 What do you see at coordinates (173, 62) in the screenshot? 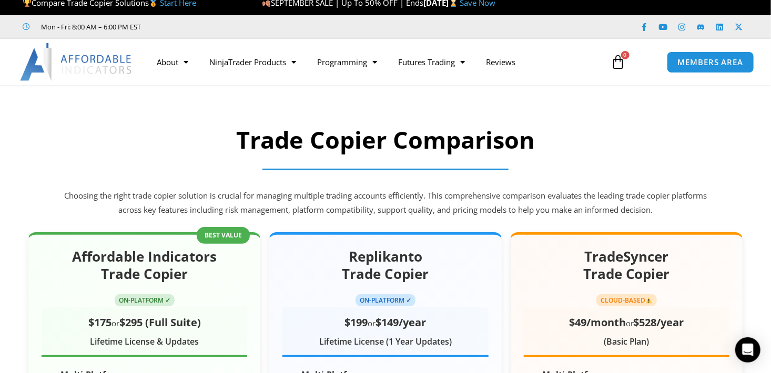
I see `a: About` at bounding box center [173, 62].